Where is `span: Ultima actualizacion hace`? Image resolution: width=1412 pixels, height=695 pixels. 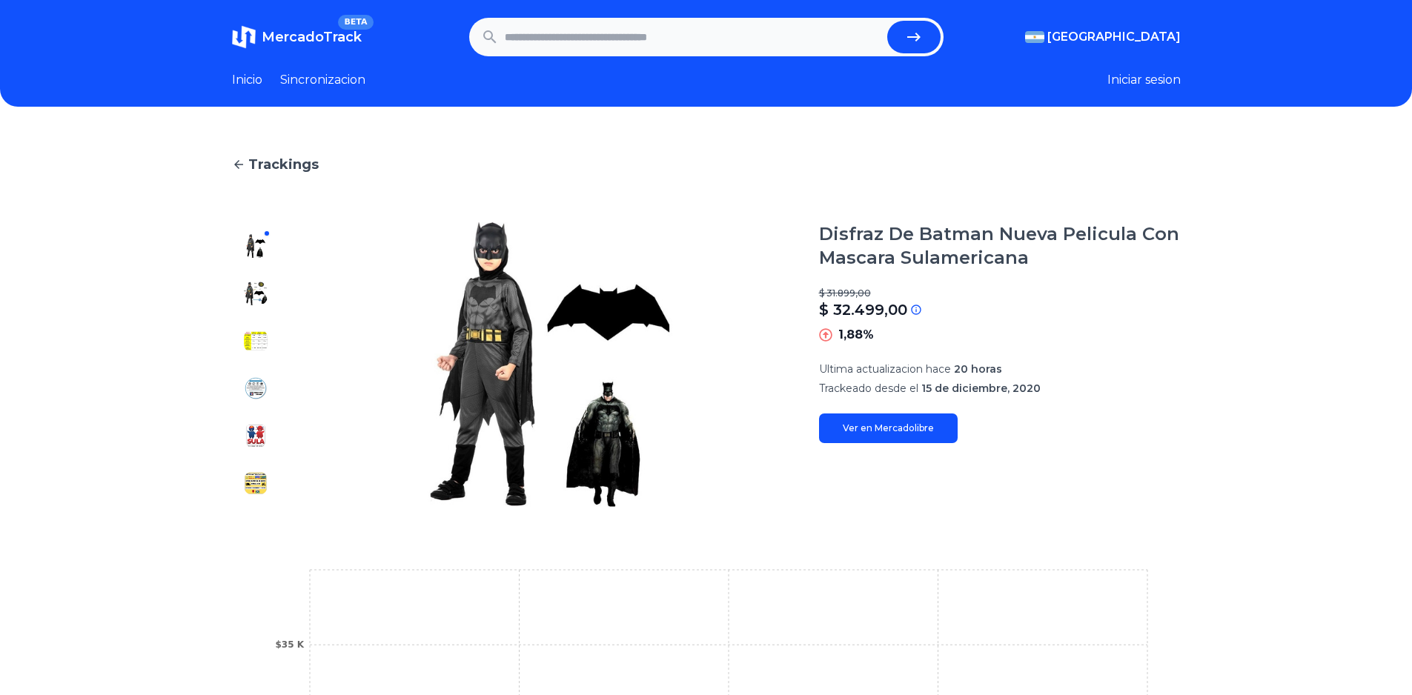
span: Ultima actualizacion hace is located at coordinates (885, 369).